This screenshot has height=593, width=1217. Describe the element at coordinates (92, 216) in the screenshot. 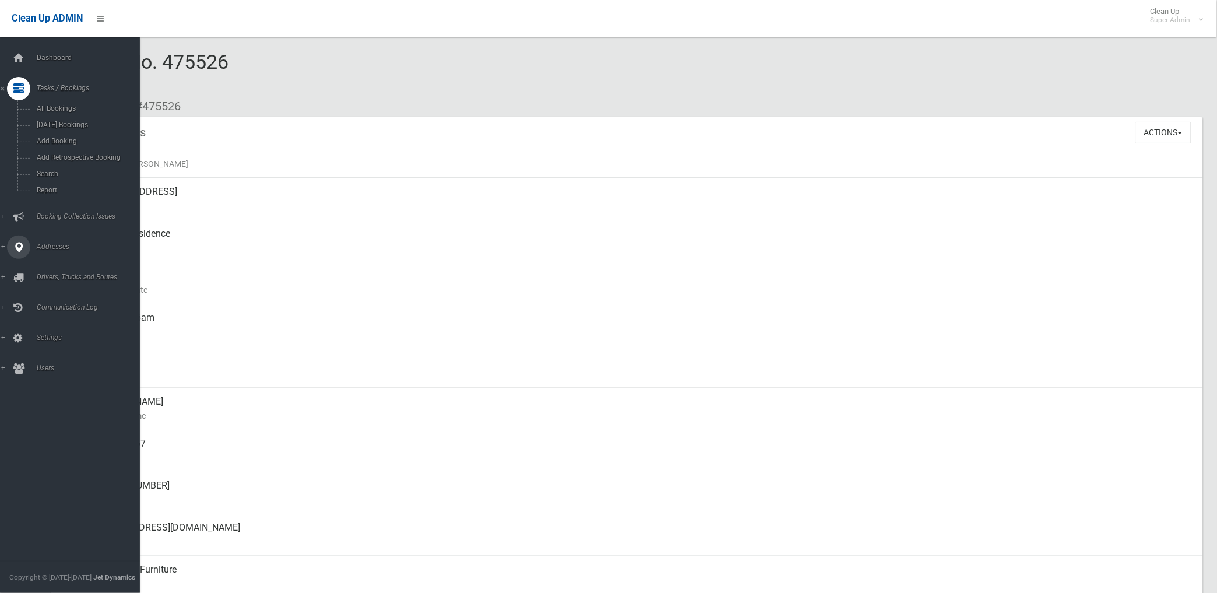

I see `span: Booking Collection Issues` at that location.